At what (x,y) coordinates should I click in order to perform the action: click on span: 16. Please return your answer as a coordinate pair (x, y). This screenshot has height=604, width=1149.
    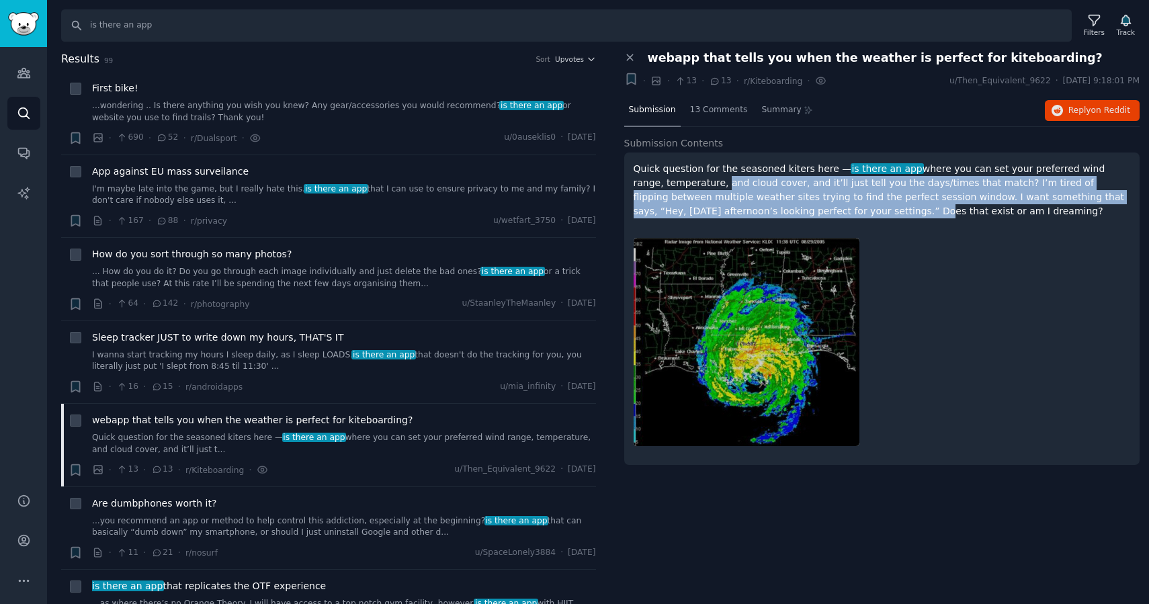
    Looking at the image, I should click on (127, 387).